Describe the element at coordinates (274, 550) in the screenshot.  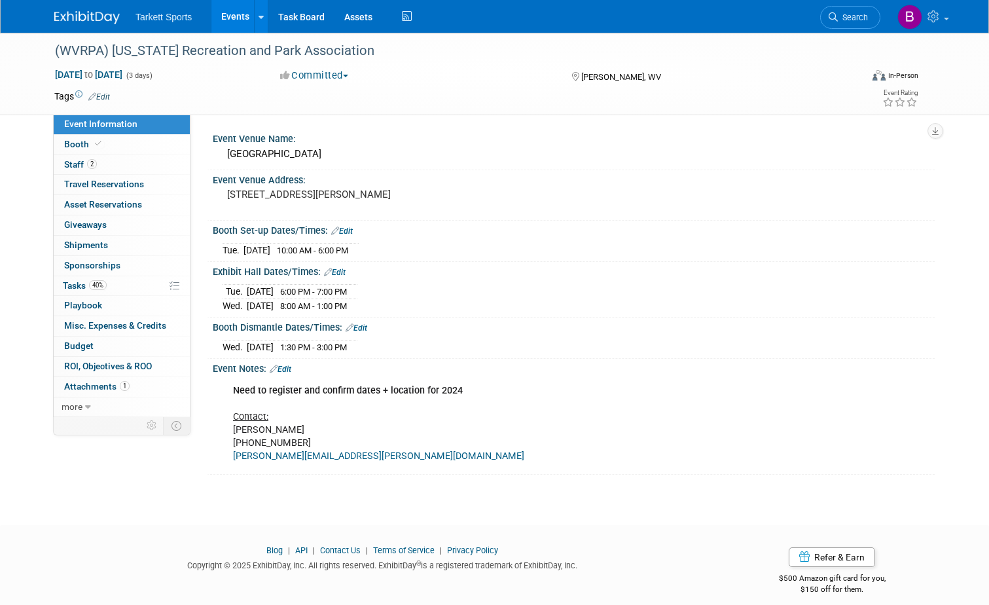
I see `a: Blog` at that location.